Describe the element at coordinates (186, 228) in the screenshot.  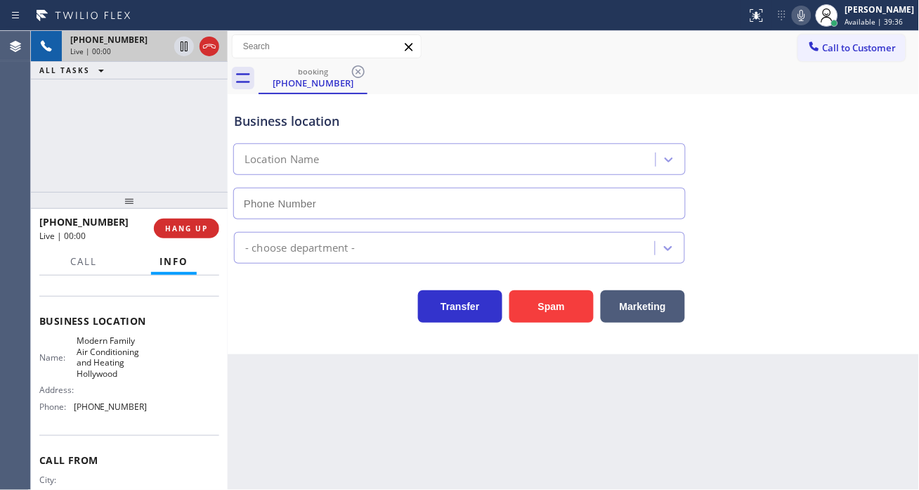
I see `button: HANG UP` at that location.